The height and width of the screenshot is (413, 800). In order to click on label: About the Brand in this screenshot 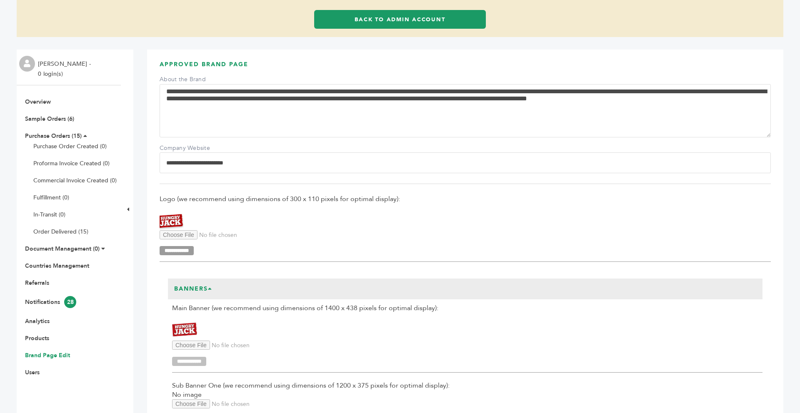, I will do `click(189, 80)`.